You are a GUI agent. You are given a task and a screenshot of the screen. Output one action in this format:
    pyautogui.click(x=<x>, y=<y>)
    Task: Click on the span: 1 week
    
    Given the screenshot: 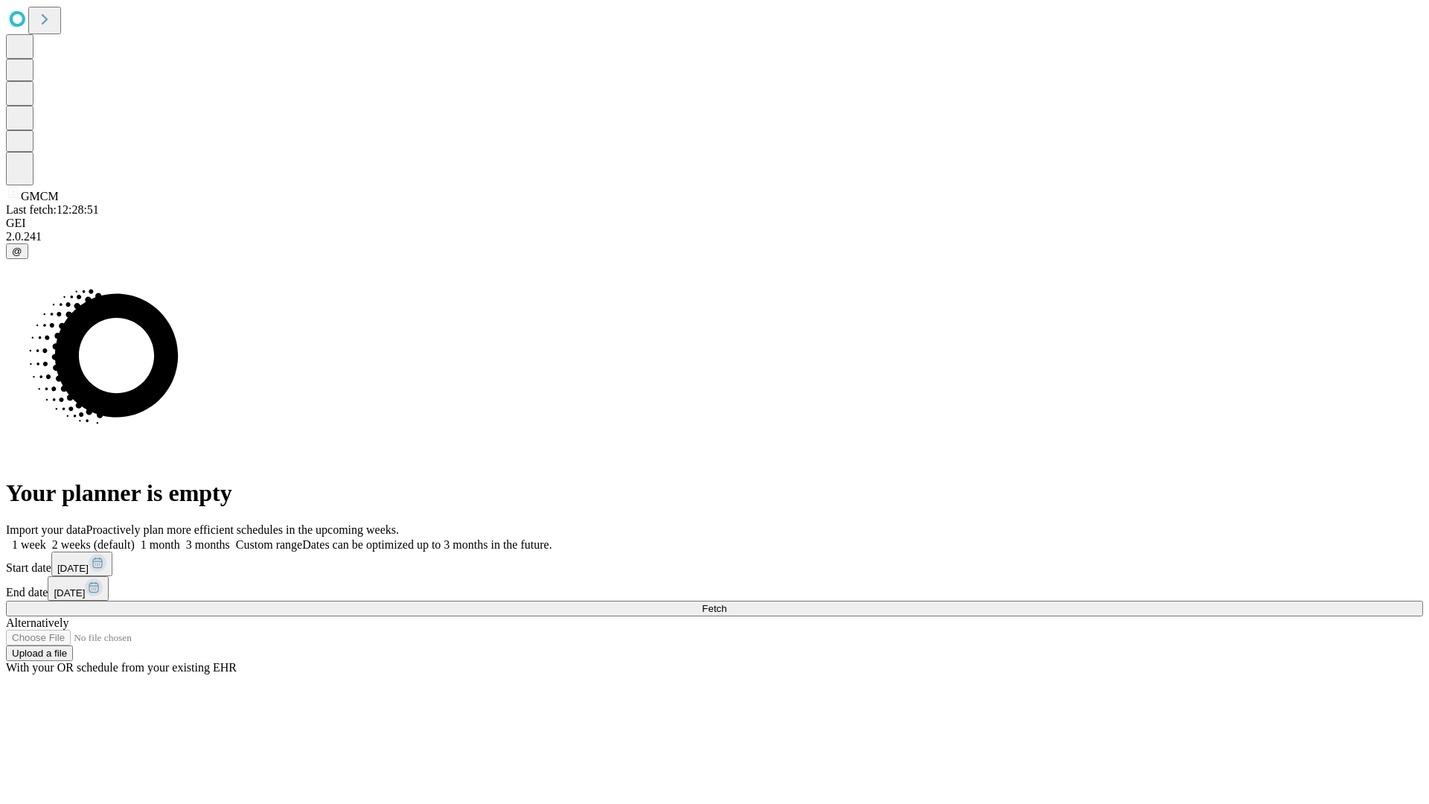 What is the action you would take?
    pyautogui.click(x=29, y=544)
    